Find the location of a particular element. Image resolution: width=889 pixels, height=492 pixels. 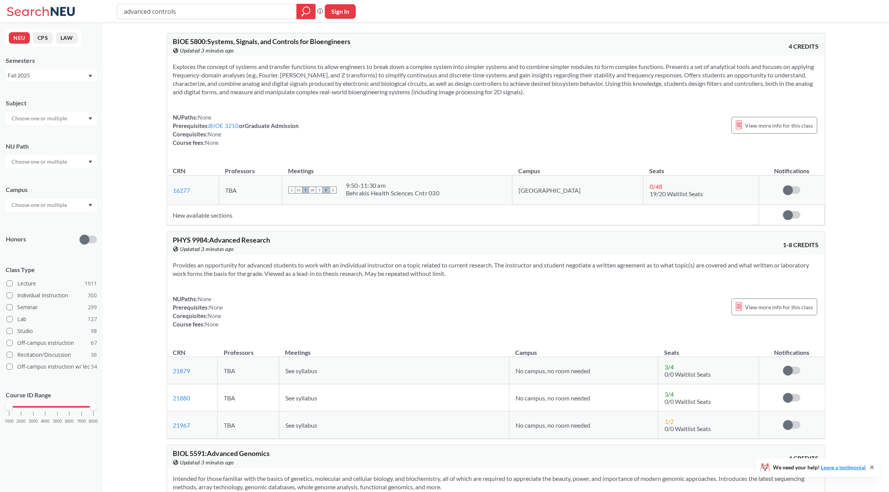

span: 127 is located at coordinates (92, 319).